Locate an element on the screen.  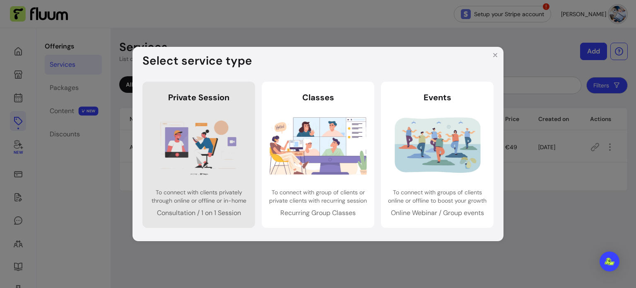
p: Recurring Group Classes is located at coordinates (318, 213).